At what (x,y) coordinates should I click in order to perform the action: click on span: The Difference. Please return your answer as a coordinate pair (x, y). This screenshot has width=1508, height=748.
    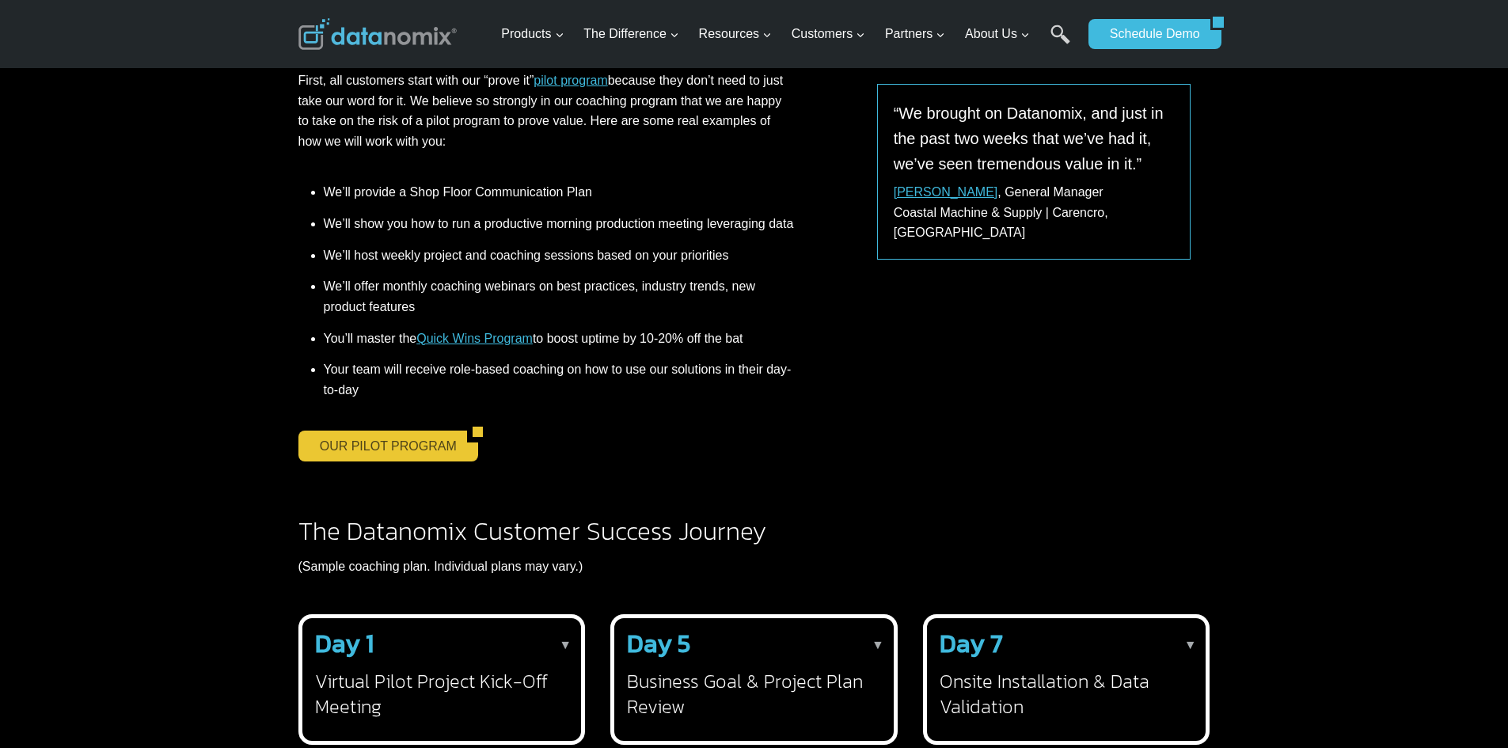
    Looking at the image, I should click on (631, 34).